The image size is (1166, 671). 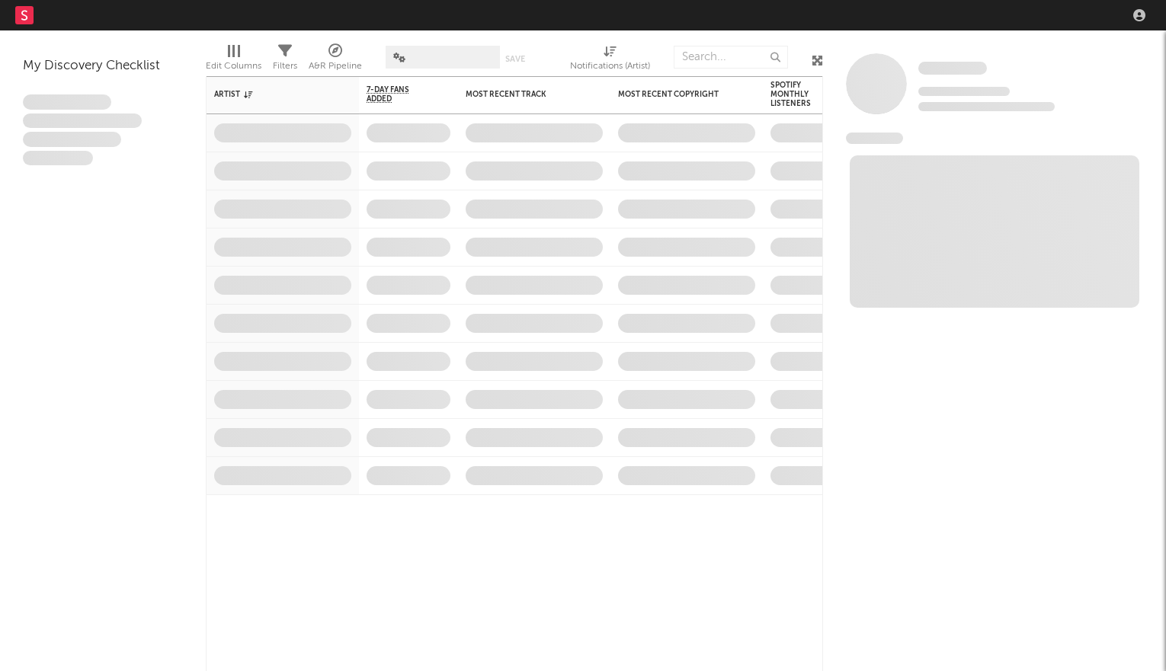 I want to click on span: Praesent ac interdum, so click(x=72, y=139).